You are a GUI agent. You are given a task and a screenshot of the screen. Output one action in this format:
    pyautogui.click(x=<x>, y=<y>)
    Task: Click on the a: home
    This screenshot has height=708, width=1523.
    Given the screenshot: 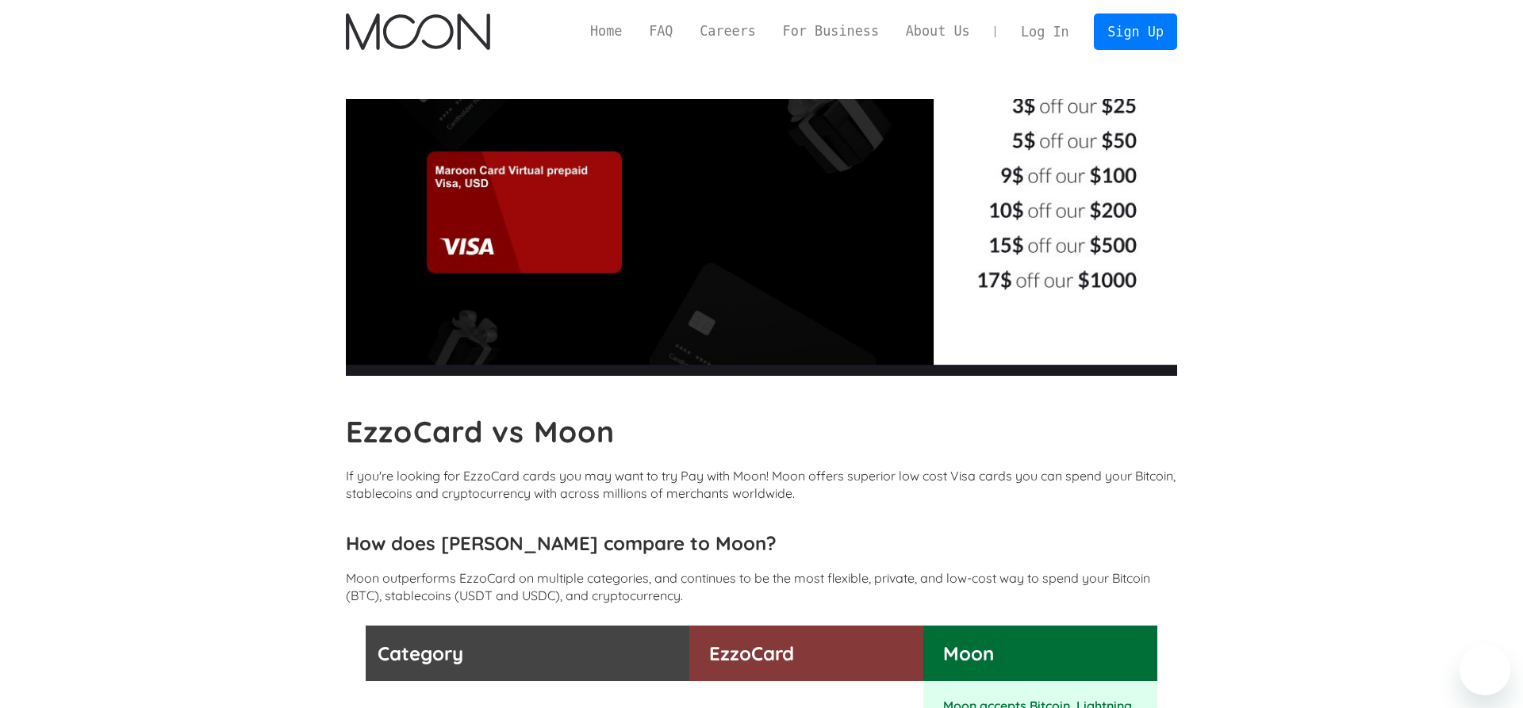 What is the action you would take?
    pyautogui.click(x=417, y=32)
    